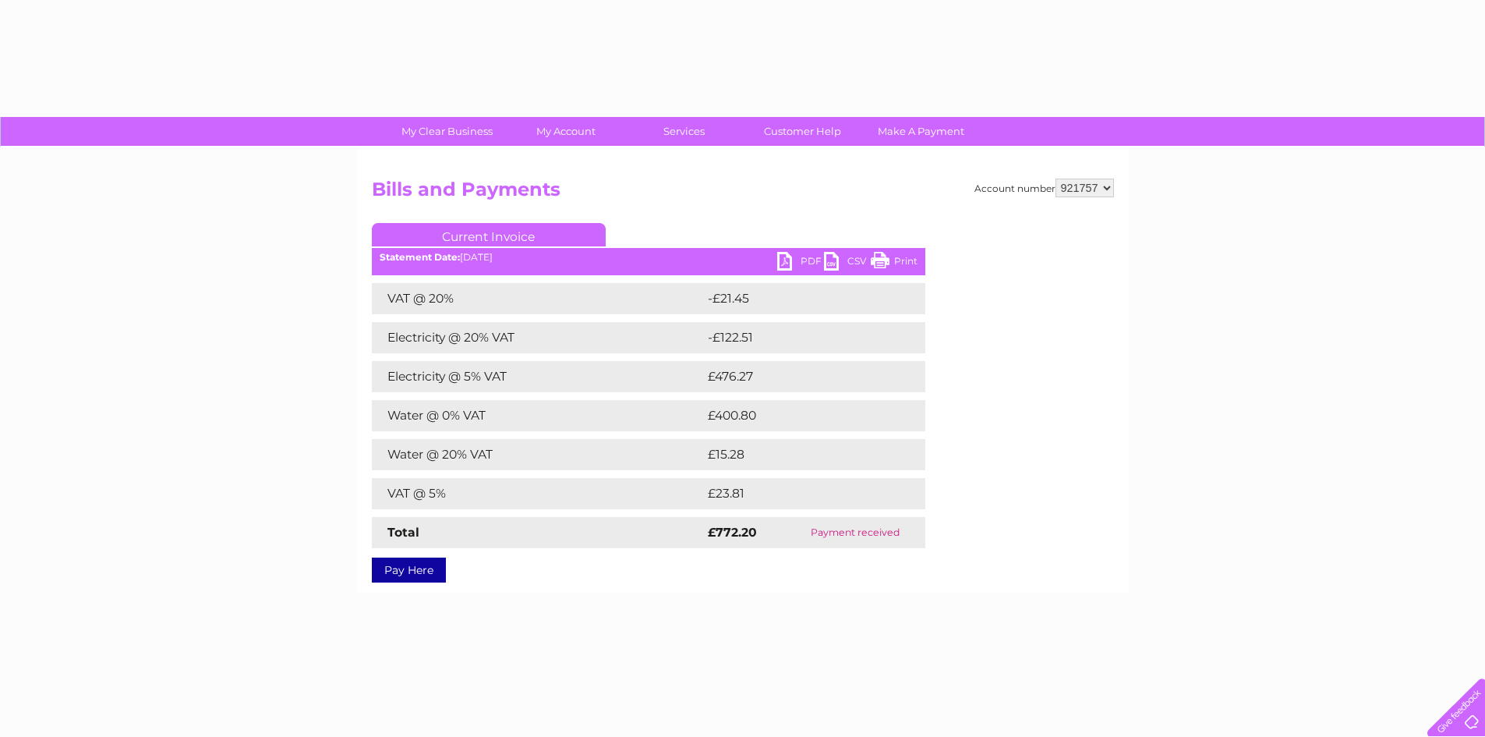  I want to click on td: -£122.51, so click(801, 338).